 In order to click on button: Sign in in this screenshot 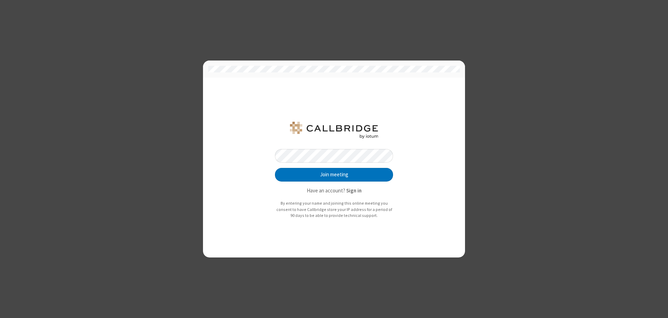, I will do `click(354, 190)`.